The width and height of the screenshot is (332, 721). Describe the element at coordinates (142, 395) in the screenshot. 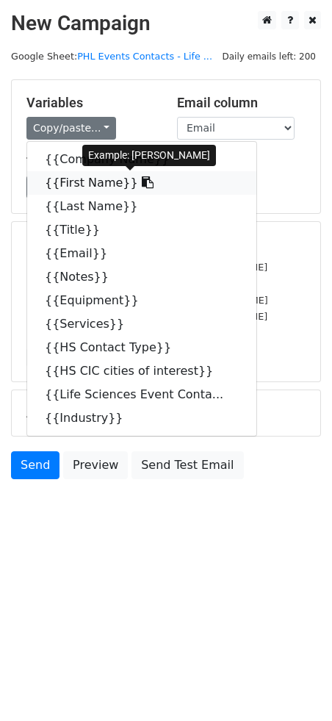

I see `a: {{Life Sciences Event Conta...` at that location.